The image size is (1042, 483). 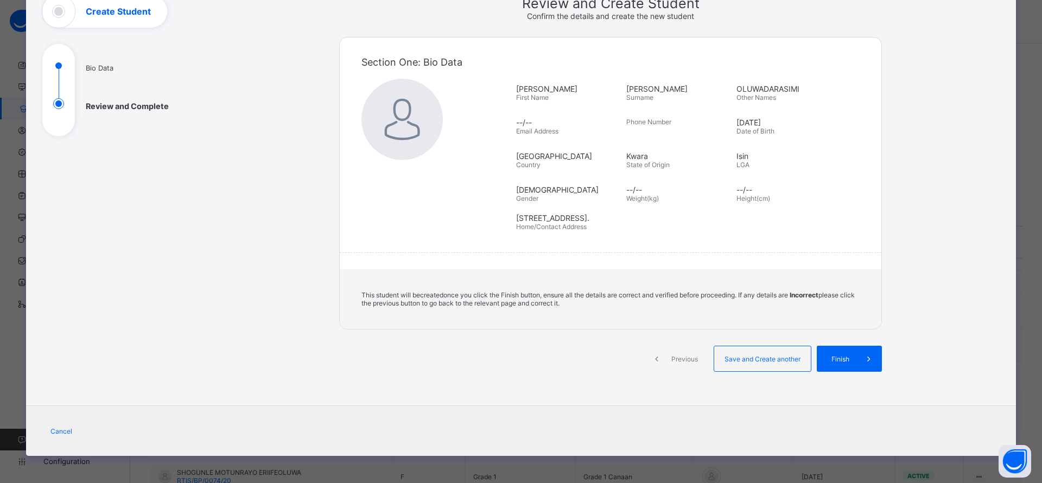 I want to click on span: Finish, so click(x=840, y=359).